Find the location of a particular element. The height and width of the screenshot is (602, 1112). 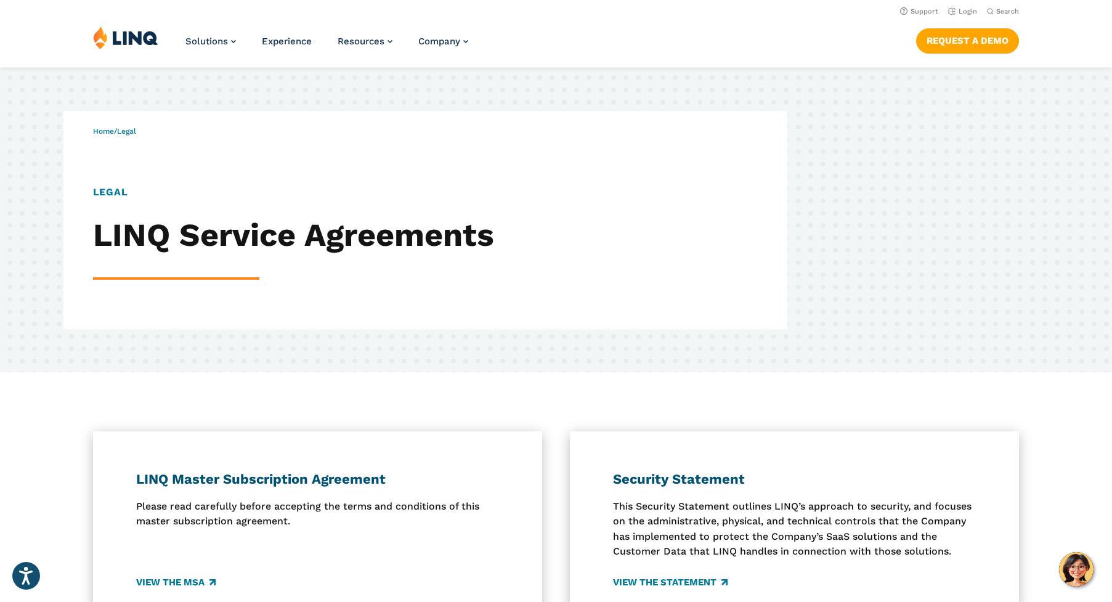

span: Experience is located at coordinates (286, 41).